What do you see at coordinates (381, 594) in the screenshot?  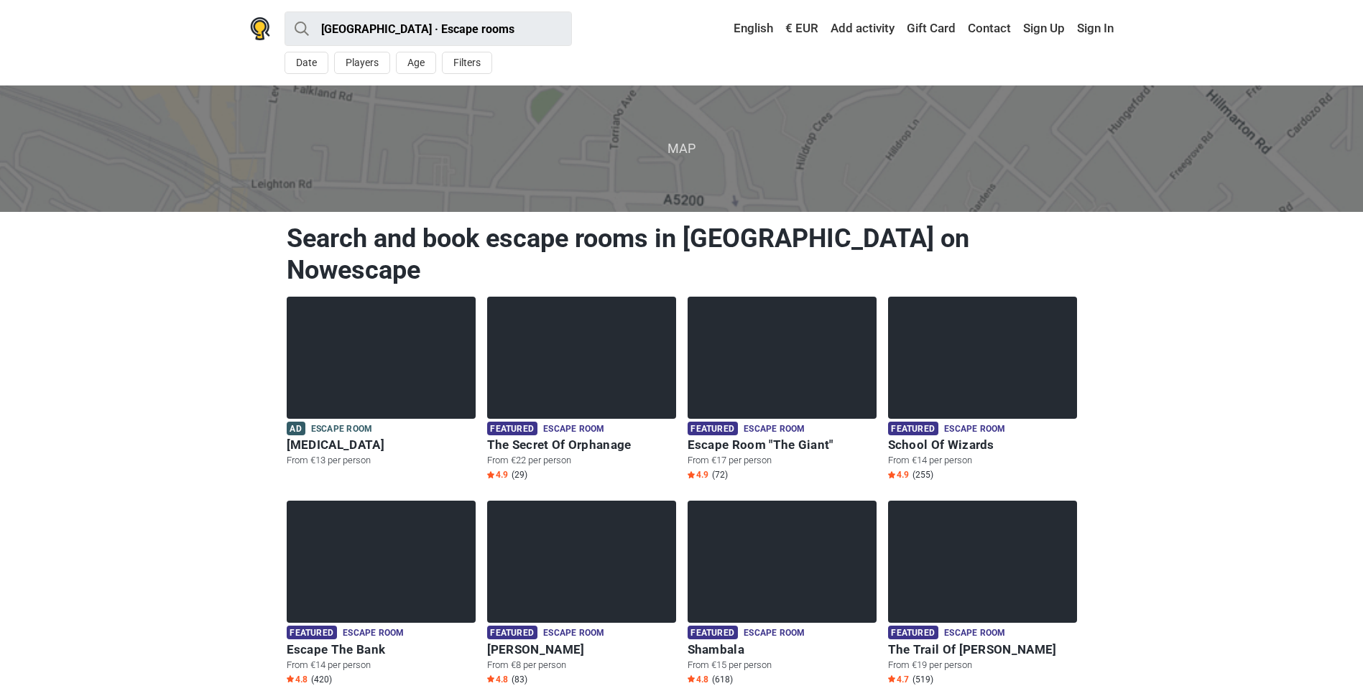 I see `a: Escape The Bank Featured Escape room Escape The Bank From €14 per person Star4.8 (420)` at bounding box center [381, 594].